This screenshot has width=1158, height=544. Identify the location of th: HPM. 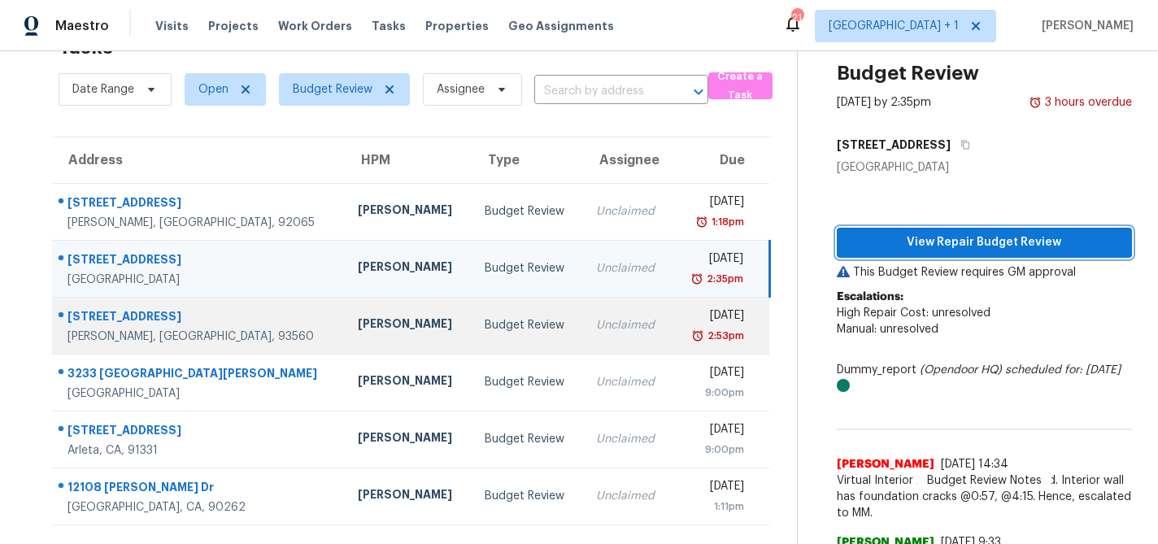
(408, 160).